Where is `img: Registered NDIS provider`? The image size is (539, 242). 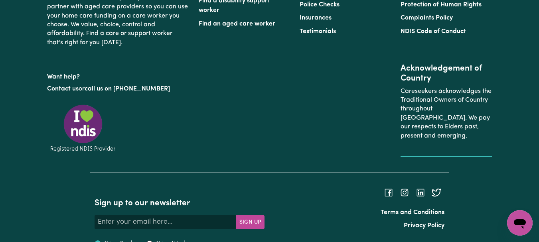
img: Registered NDIS provider is located at coordinates (83, 128).